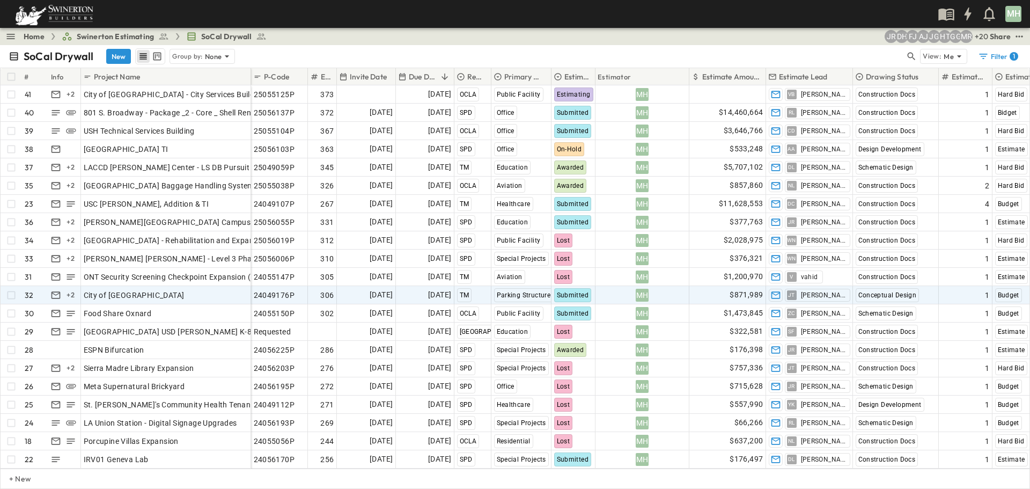 The height and width of the screenshot is (489, 1030). I want to click on span: 25055125P, so click(274, 94).